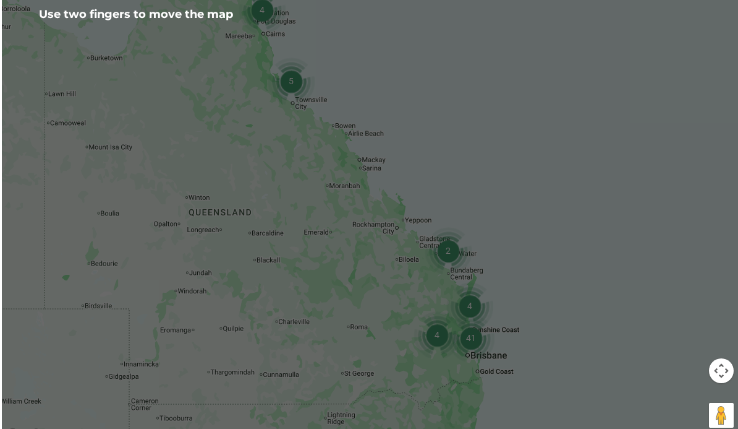  Describe the element at coordinates (720, 415) in the screenshot. I see `button: Drag Pegman onto the map to open Street View` at that location.